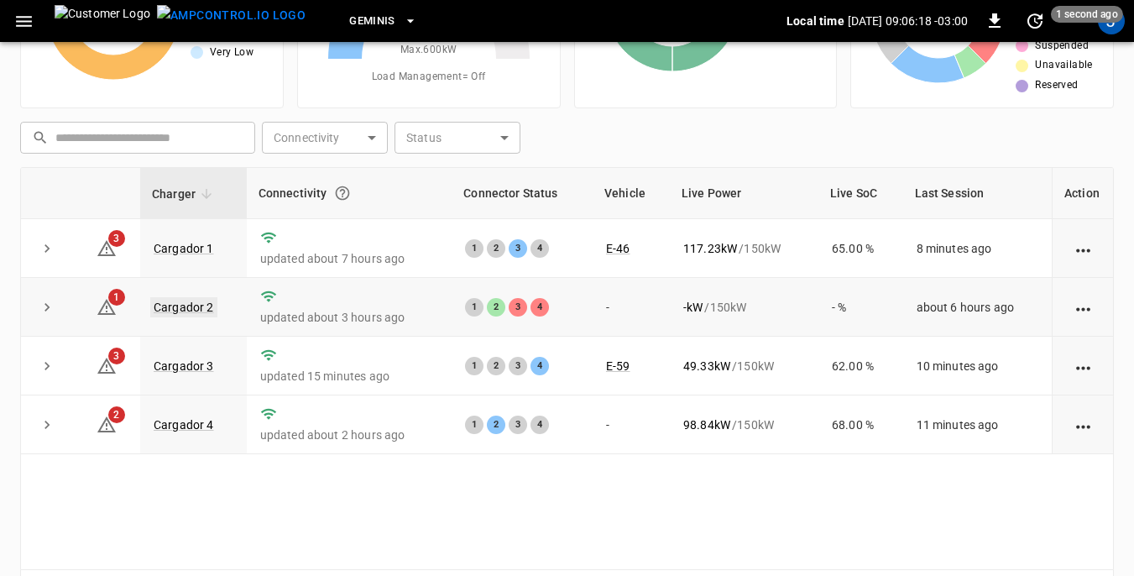 The image size is (1134, 576). Describe the element at coordinates (232, 53) in the screenshot. I see `span: Very Low` at that location.